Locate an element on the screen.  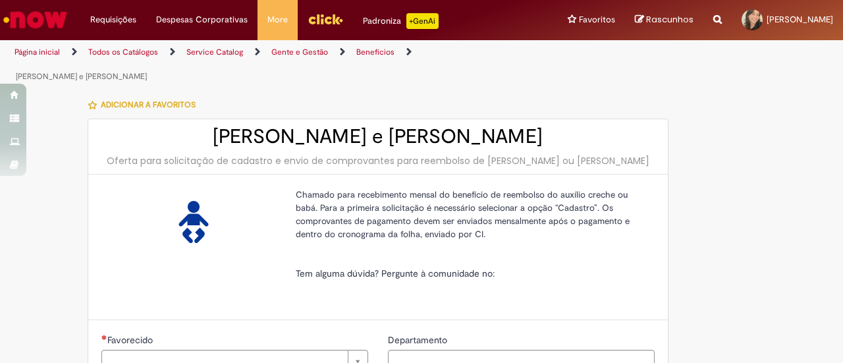
span: Rascunhos is located at coordinates (669, 19).